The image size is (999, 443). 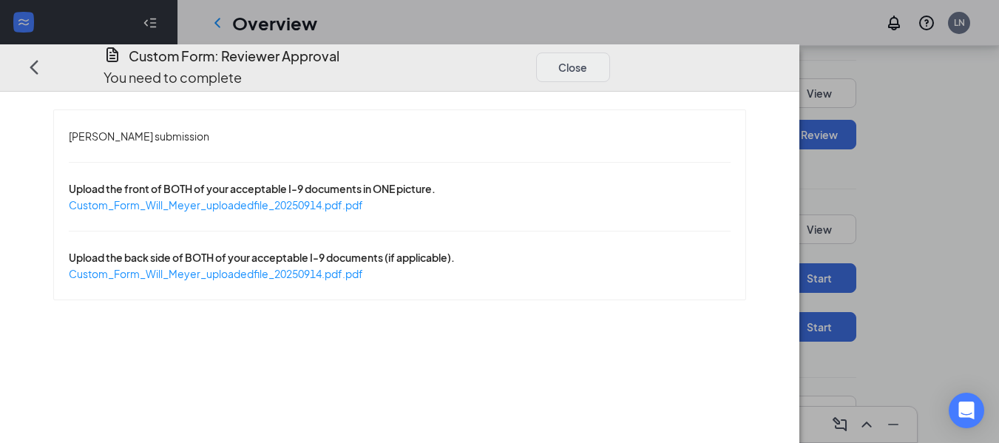 What do you see at coordinates (262, 257) in the screenshot?
I see `span: Upload the back side of BOTH of your acceptable I-9 documents (if applicable).` at bounding box center [262, 257].